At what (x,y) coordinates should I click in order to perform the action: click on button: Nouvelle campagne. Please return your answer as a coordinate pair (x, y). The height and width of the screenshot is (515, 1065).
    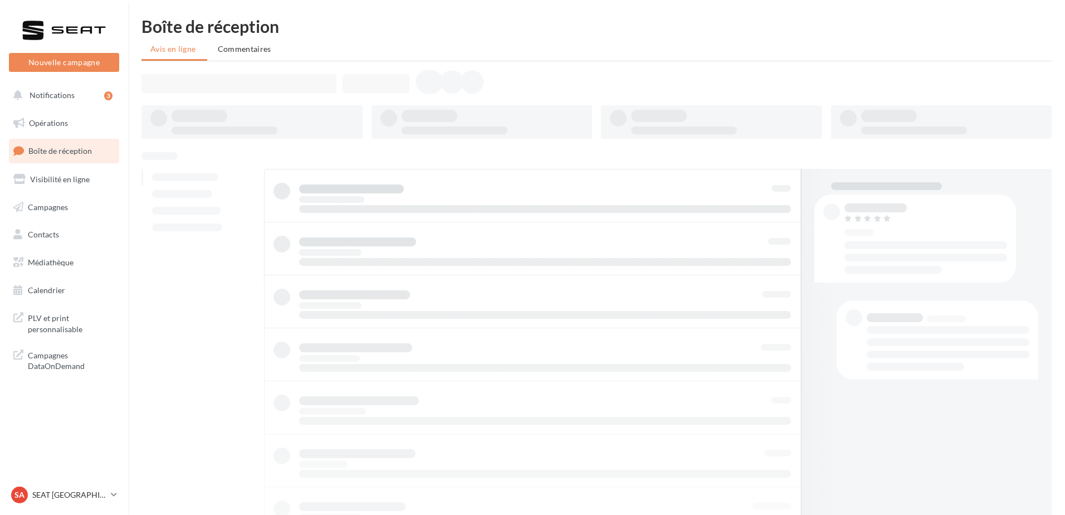
    Looking at the image, I should click on (64, 62).